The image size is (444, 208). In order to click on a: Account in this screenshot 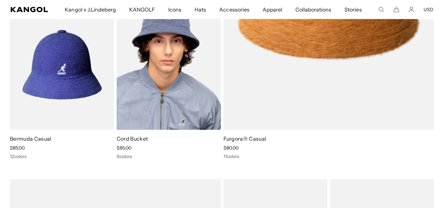, I will do `click(412, 10)`.